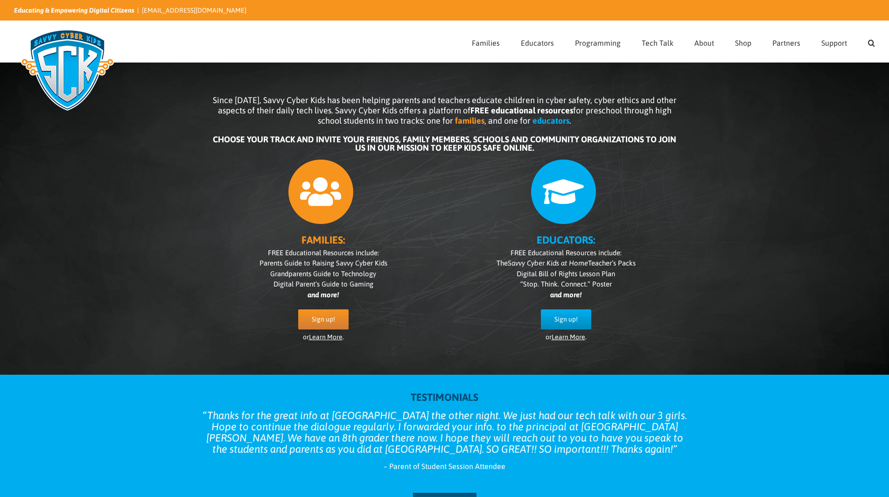 This screenshot has width=889, height=497. What do you see at coordinates (704, 42) in the screenshot?
I see `a: About` at bounding box center [704, 42].